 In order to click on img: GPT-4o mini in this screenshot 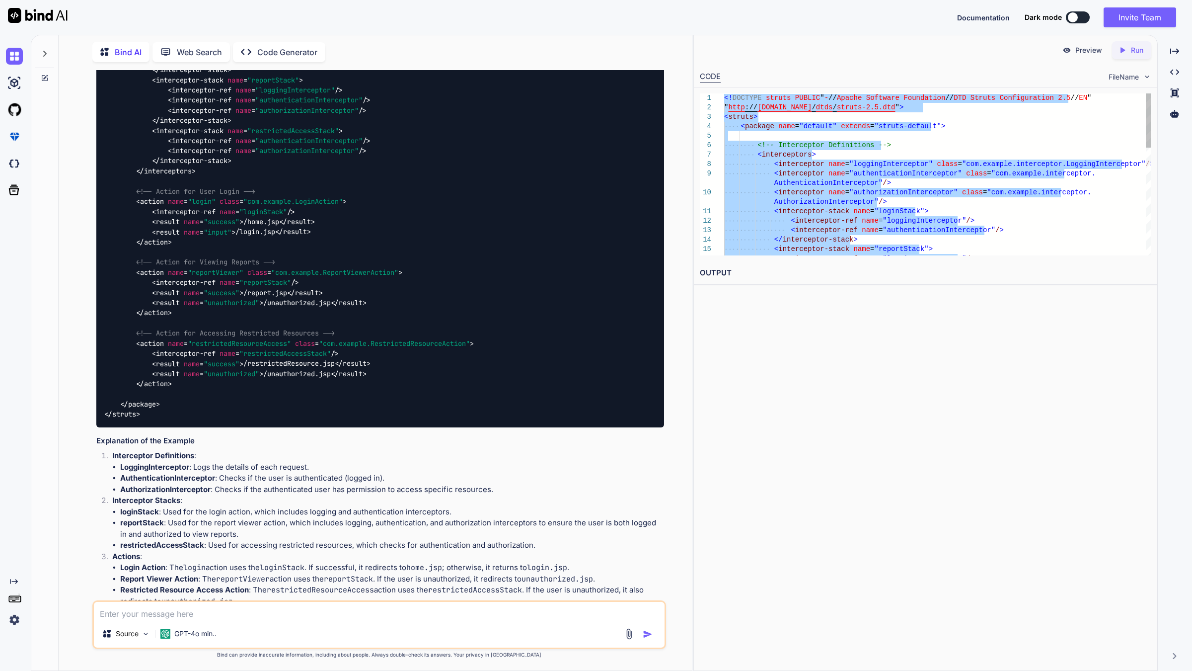, I will do `click(165, 633)`.